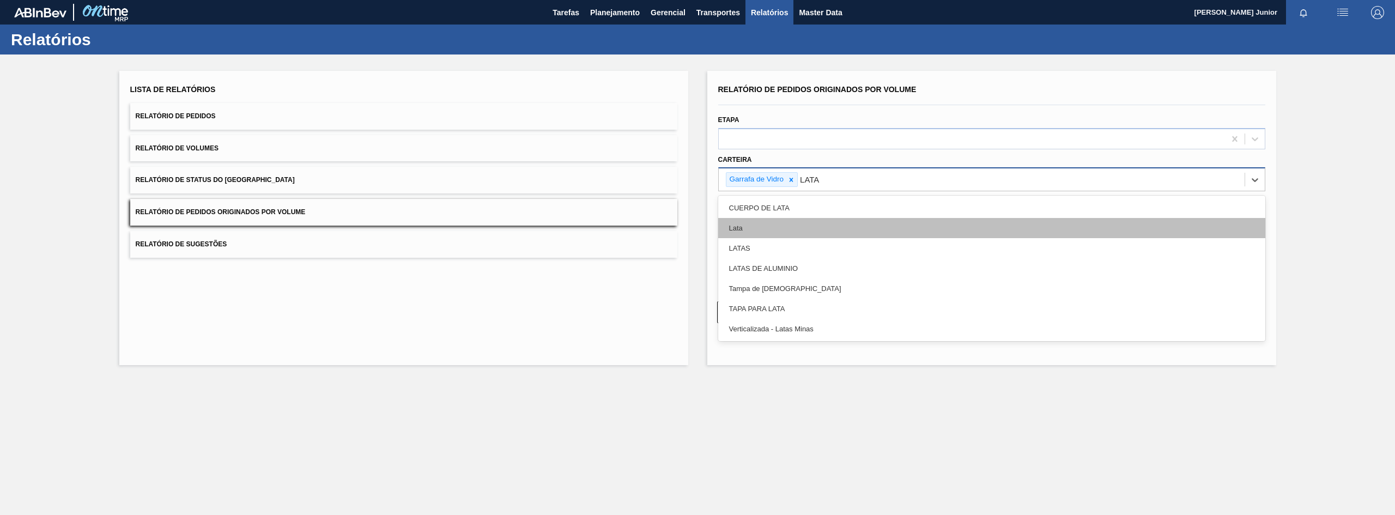  What do you see at coordinates (820, 13) in the screenshot?
I see `span: Master Data` at bounding box center [820, 13].